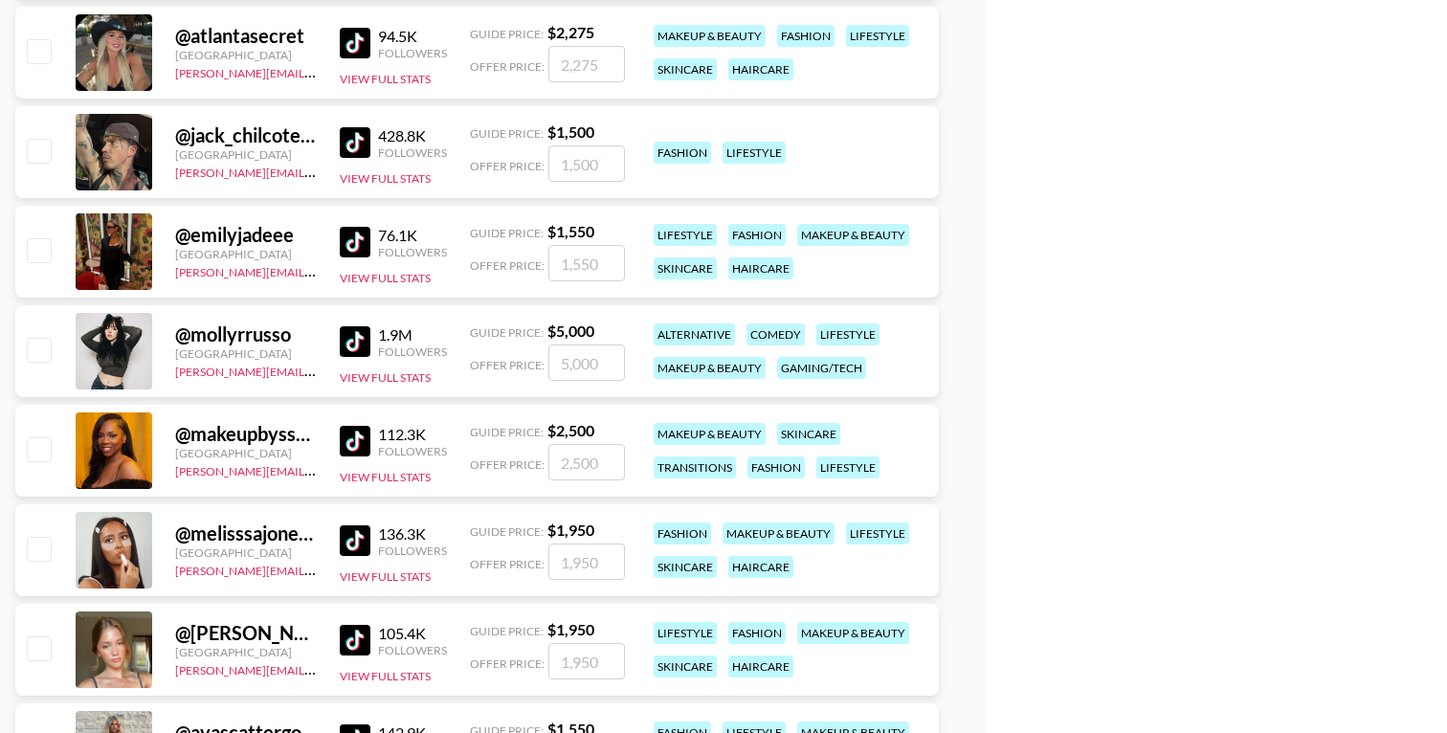  Describe the element at coordinates (570, 231) in the screenshot. I see `strong: $ 1,550` at that location.